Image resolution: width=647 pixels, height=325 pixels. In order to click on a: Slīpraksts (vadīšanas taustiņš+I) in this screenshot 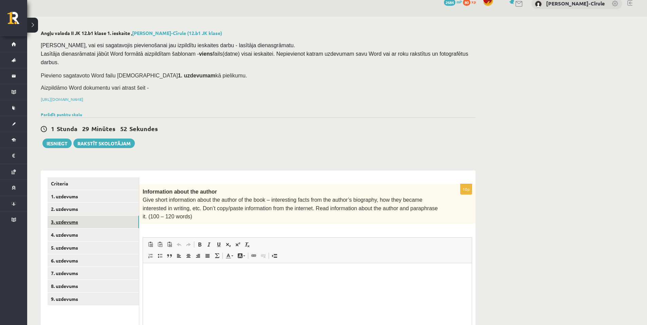, I will do `click(209, 245)`.